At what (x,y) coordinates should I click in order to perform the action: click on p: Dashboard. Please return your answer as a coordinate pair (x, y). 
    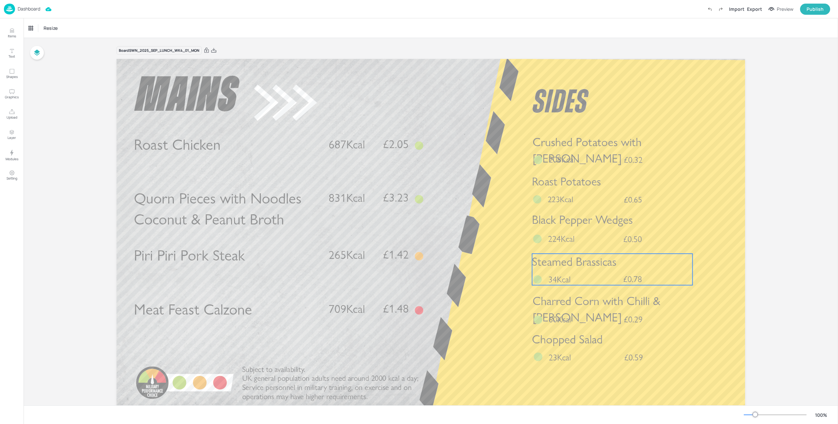
    Looking at the image, I should click on (29, 9).